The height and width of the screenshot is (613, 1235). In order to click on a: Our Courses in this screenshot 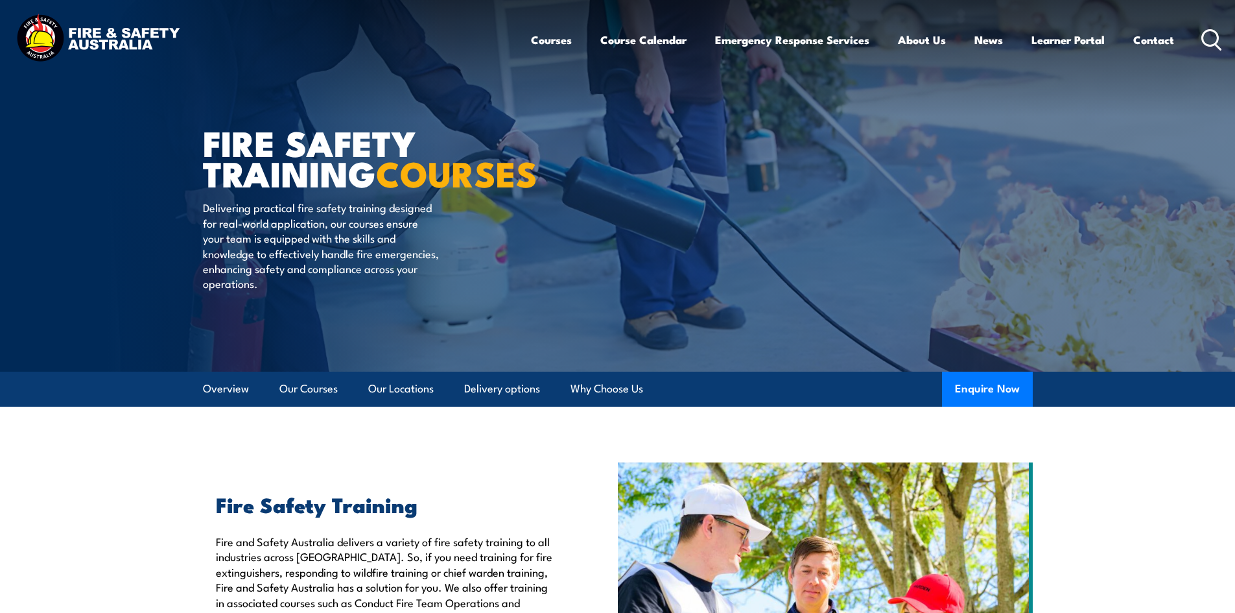, I will do `click(309, 388)`.